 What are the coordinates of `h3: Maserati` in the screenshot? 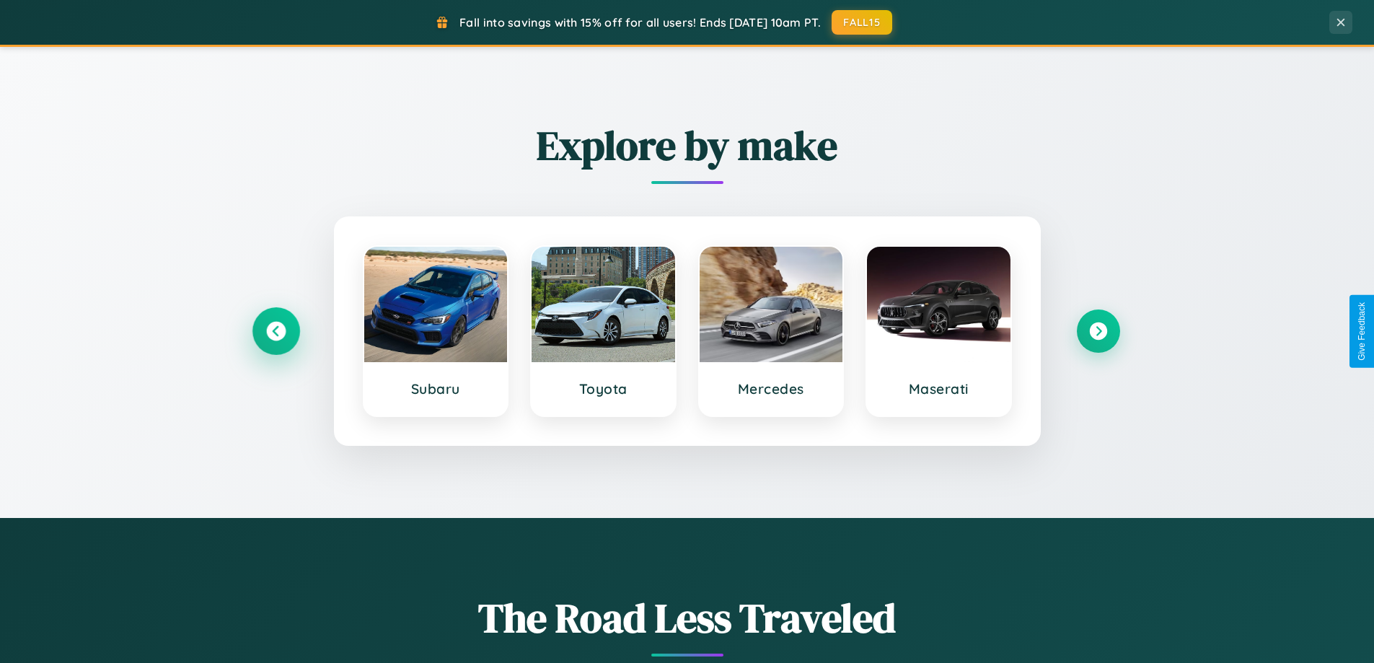 It's located at (938, 389).